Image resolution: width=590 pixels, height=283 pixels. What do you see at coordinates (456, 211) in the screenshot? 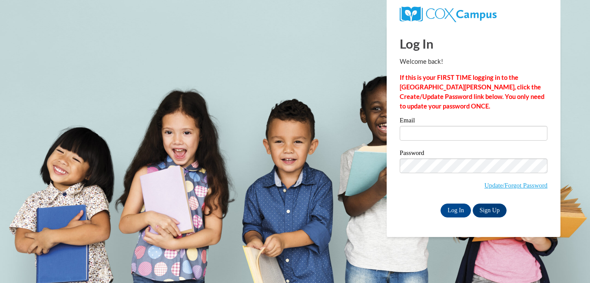
I see `input: Log In` at bounding box center [456, 211].